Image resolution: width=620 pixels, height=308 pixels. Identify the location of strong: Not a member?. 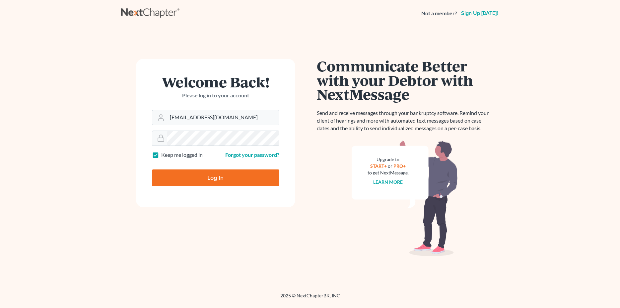
(439, 13).